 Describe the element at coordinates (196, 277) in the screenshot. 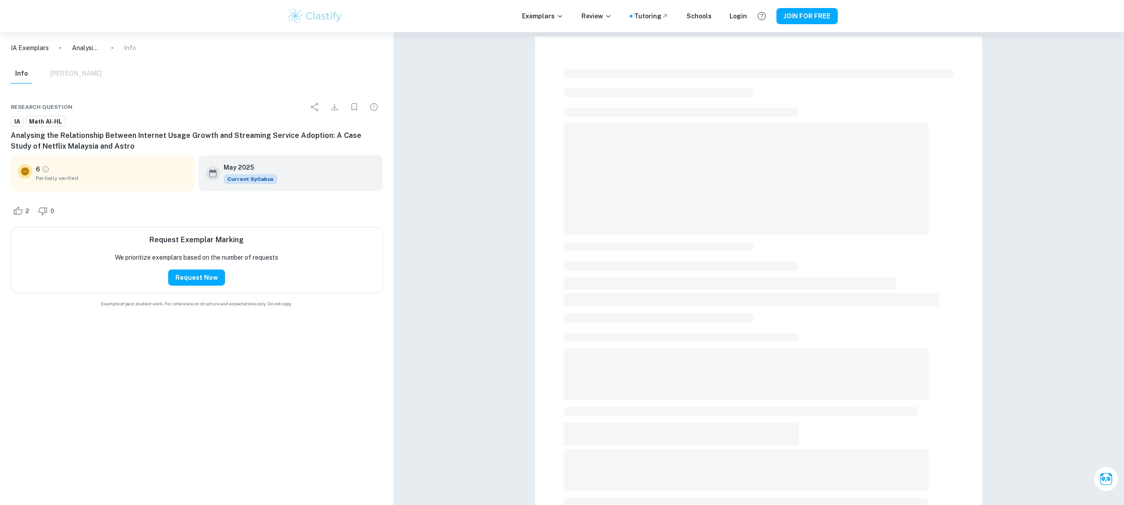

I see `button: Request Now` at that location.